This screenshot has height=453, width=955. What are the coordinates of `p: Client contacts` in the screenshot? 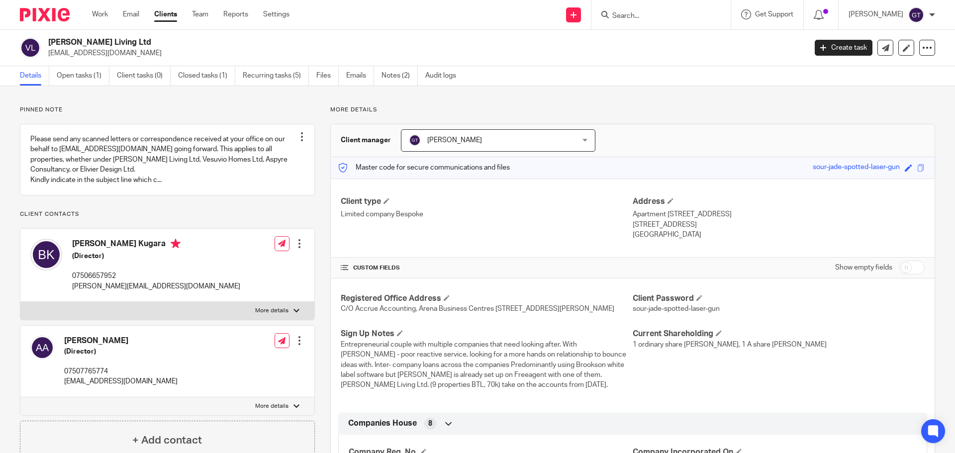 It's located at (167, 214).